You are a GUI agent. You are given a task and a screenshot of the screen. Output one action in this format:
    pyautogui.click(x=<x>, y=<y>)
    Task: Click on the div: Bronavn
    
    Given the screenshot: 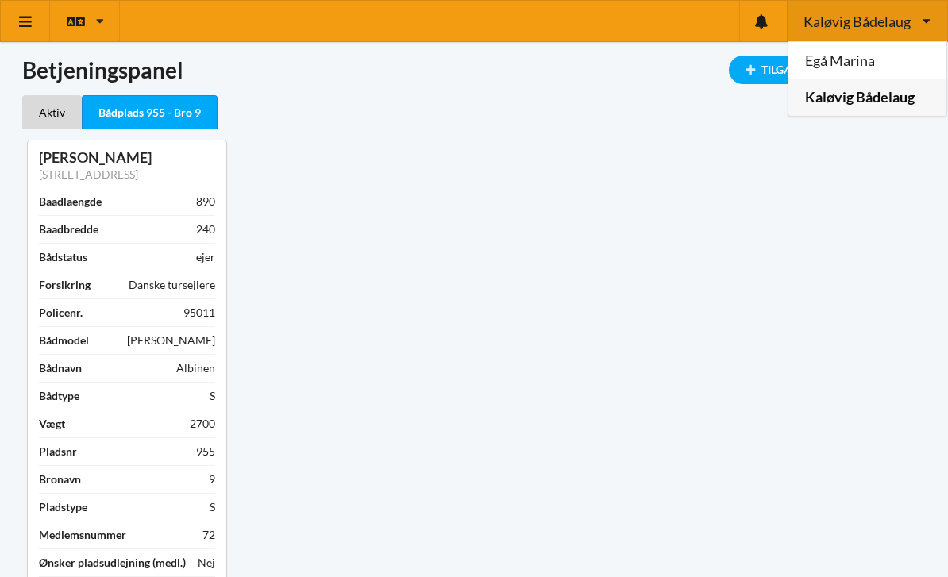 What is the action you would take?
    pyautogui.click(x=60, y=479)
    